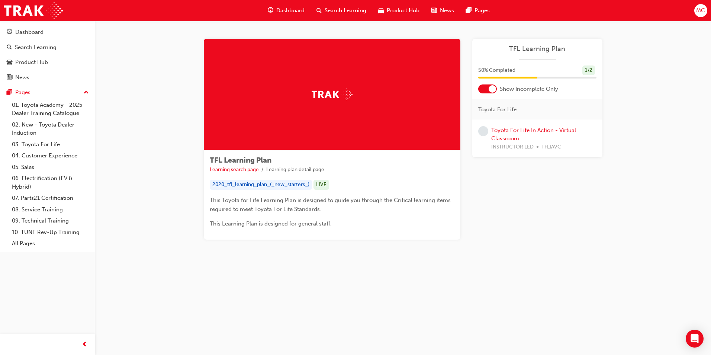 The height and width of the screenshot is (355, 711). Describe the element at coordinates (50, 109) in the screenshot. I see `a: 01. Toyota Academy - 2025 Dealer Training Catalogue` at that location.